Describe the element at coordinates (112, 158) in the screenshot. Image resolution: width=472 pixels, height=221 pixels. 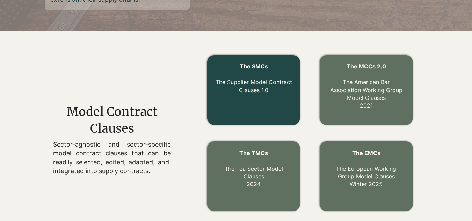
I see `p: Sector-agnostic and sector-specific model contract clauses that can be readily selected, edited, ...` at that location.